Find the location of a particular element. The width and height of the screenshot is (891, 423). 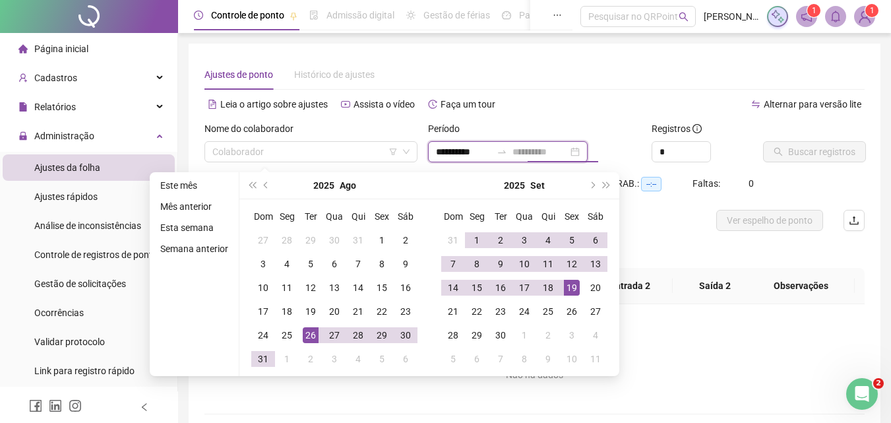

td: 2025-07-30 is located at coordinates (334, 240).